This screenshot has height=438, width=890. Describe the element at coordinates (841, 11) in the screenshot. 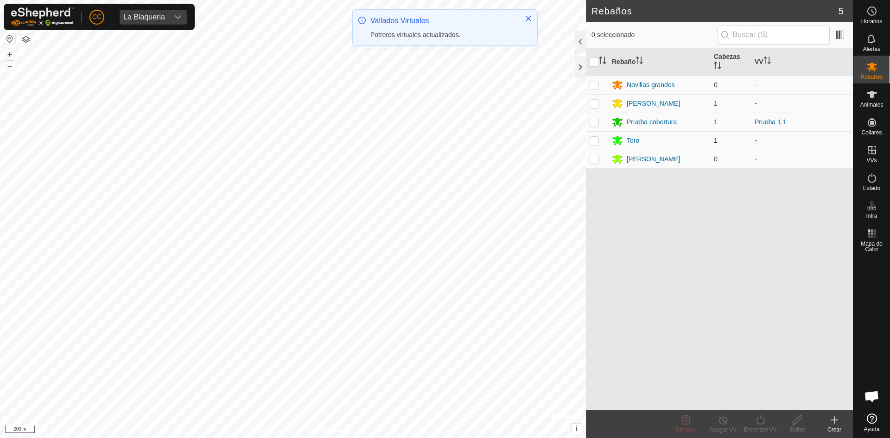

I see `span: 5` at that location.